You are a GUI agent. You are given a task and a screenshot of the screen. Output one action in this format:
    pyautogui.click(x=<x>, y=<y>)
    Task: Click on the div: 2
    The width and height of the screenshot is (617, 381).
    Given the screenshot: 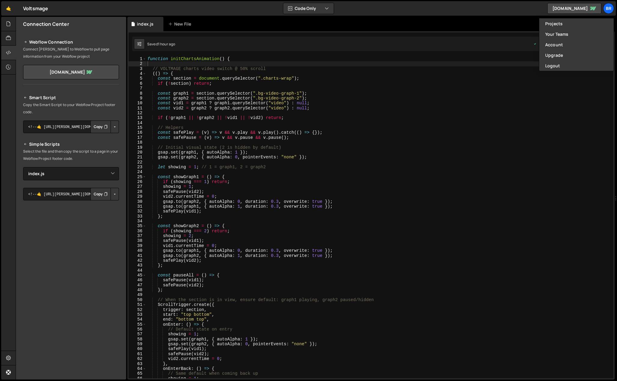 What is the action you would take?
    pyautogui.click(x=137, y=64)
    